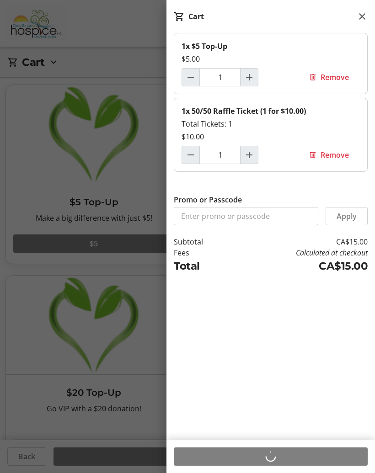 The height and width of the screenshot is (473, 375). I want to click on input: Enter promo or passcode, so click(246, 216).